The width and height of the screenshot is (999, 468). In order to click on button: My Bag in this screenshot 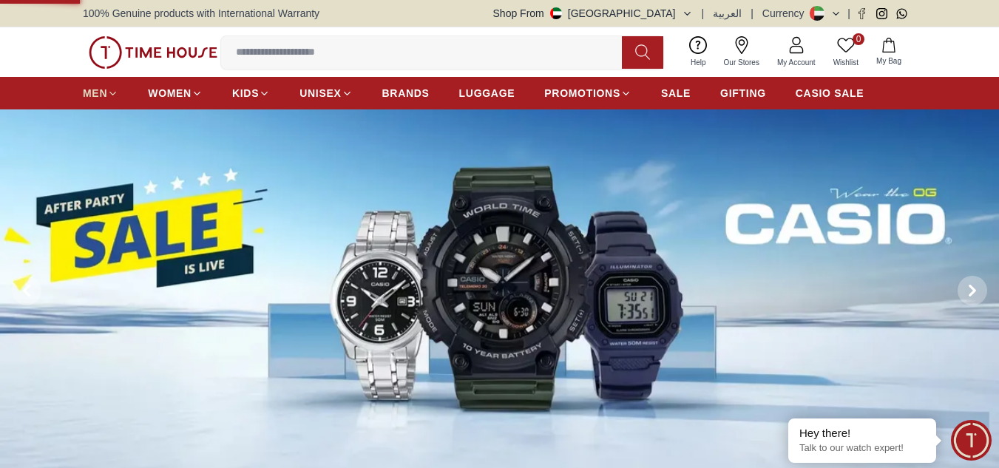, I will do `click(889, 52)`.